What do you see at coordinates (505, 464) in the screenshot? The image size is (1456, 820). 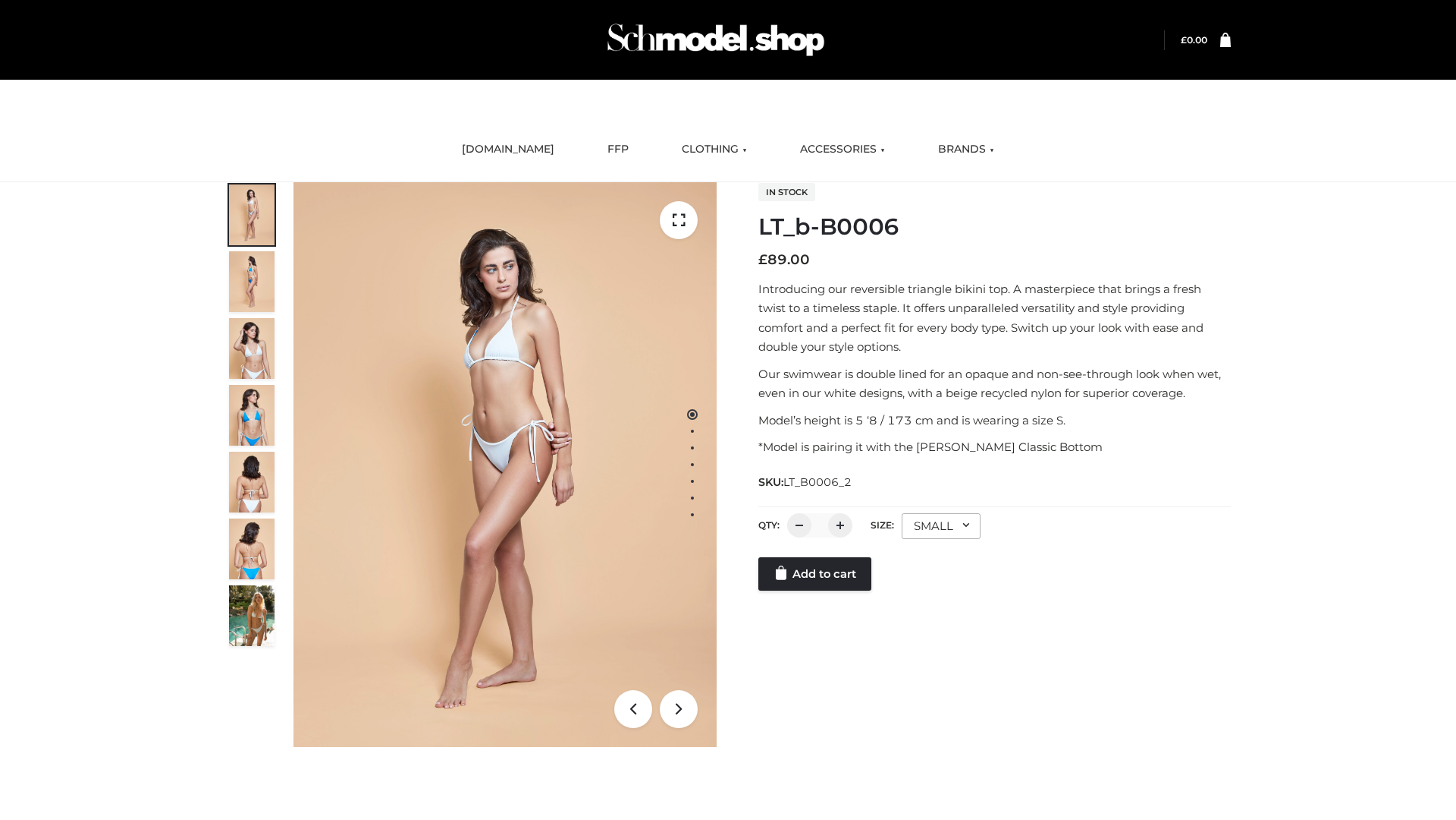 I see `img: LT_b-B0006` at bounding box center [505, 464].